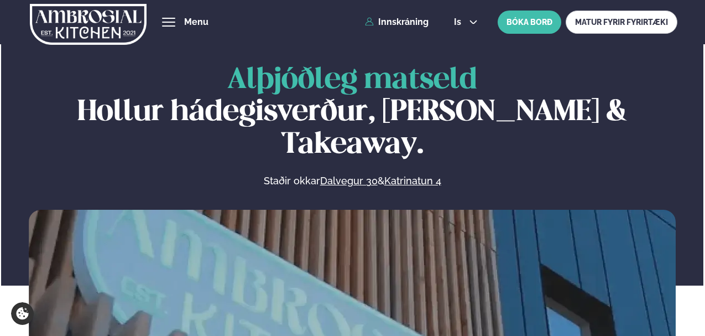 The height and width of the screenshot is (336, 705). I want to click on a: Cookie settings, so click(22, 313).